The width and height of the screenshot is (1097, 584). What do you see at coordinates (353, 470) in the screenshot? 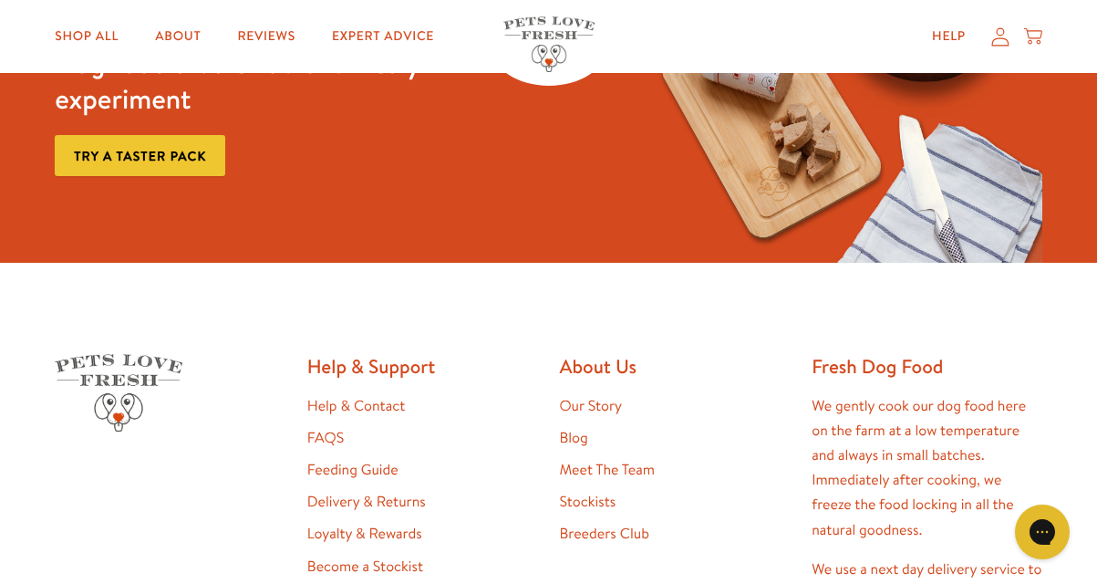
I see `a: Feeding Guide` at bounding box center [353, 470].